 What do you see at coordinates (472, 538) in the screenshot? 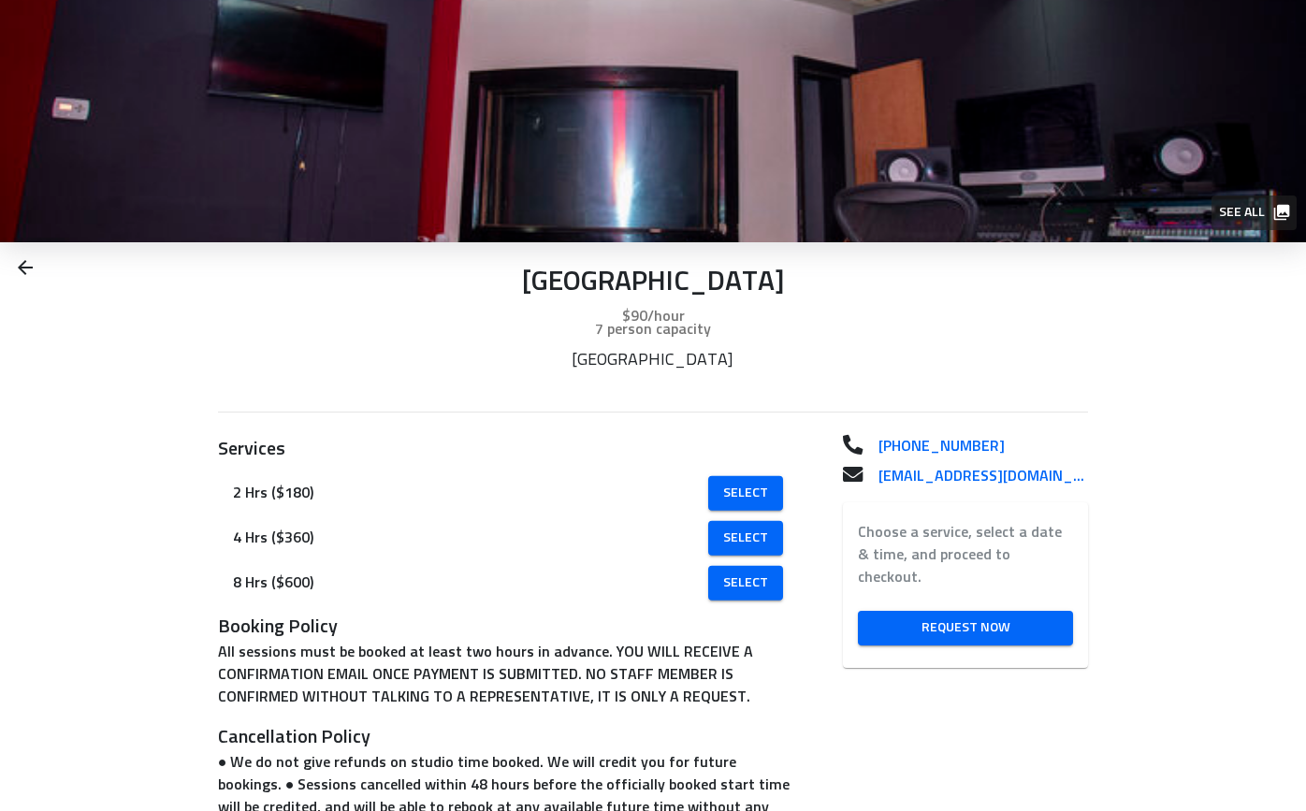
I see `span: 4 Hrs ($360)` at bounding box center [472, 538].